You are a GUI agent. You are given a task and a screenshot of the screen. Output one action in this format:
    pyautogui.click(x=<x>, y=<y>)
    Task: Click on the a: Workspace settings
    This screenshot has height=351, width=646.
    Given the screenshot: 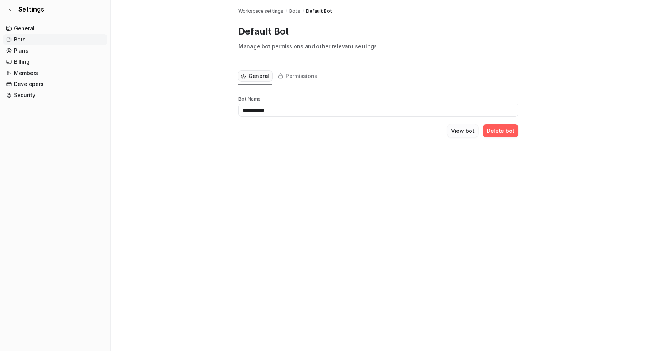 What is the action you would take?
    pyautogui.click(x=261, y=11)
    